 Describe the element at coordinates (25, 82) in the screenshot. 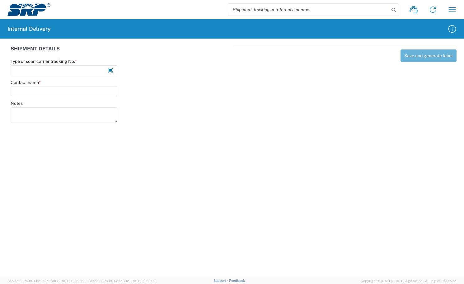

I see `label: Contact name` at that location.